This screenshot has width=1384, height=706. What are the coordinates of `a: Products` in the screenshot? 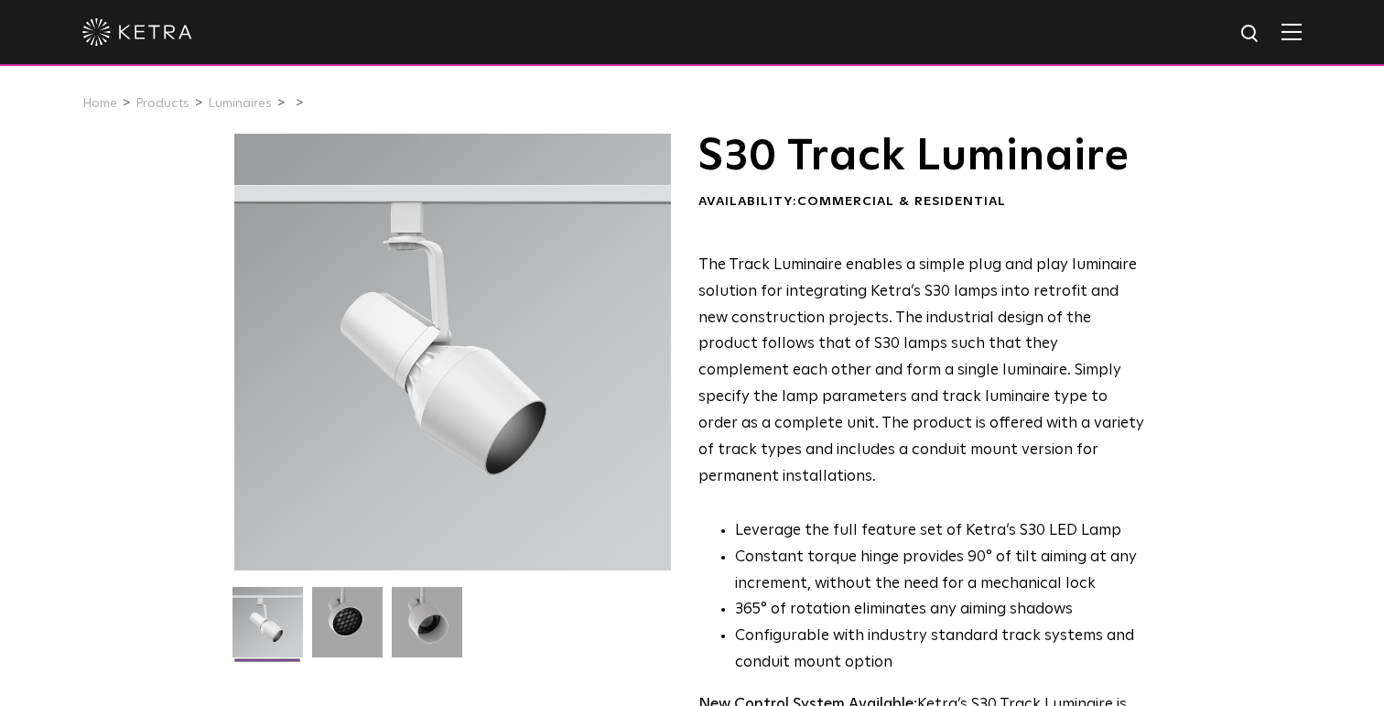 It's located at (162, 103).